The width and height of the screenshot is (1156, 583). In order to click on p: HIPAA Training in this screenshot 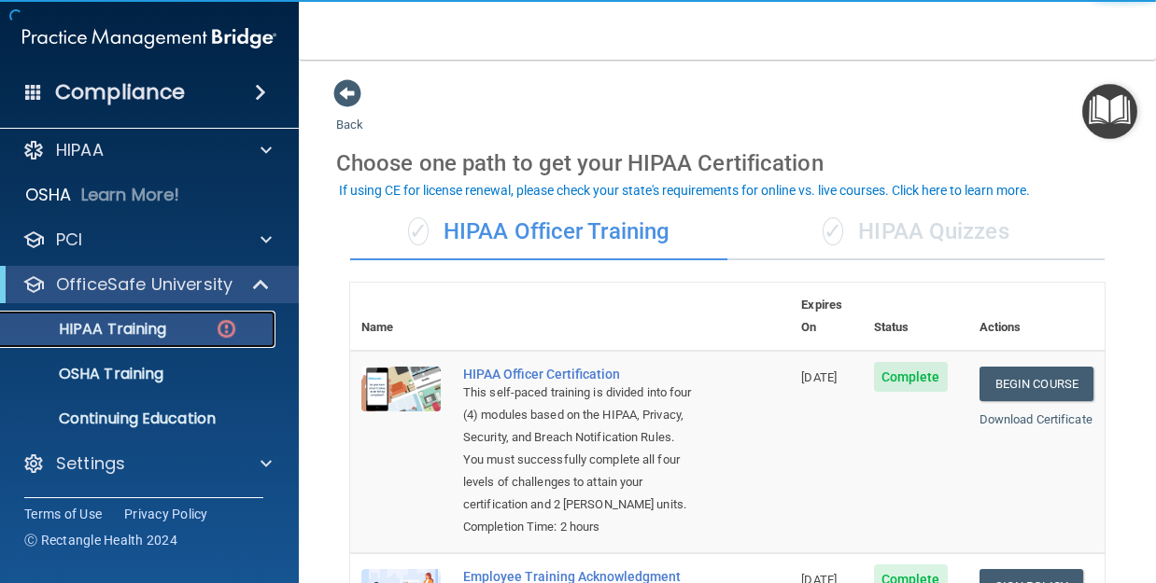, I will do `click(89, 330)`.